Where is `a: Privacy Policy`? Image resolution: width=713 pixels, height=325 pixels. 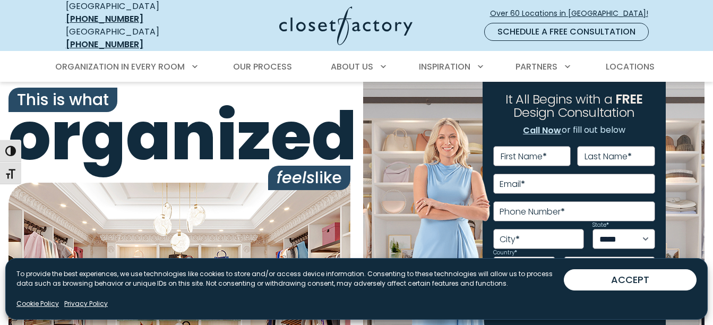
a: Privacy Policy is located at coordinates (86, 304).